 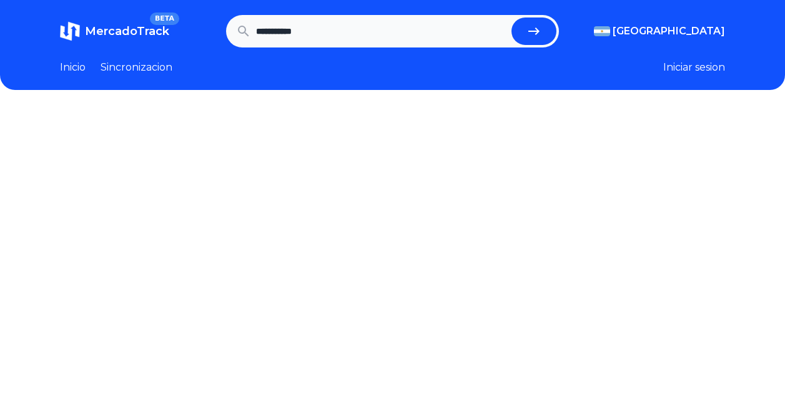 I want to click on a: MercadoTrackBETA, so click(x=114, y=31).